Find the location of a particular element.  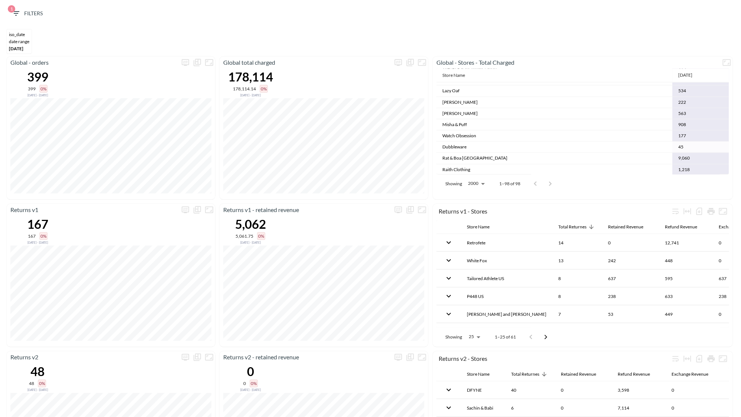

span: Exchange Revenue is located at coordinates (695, 374).